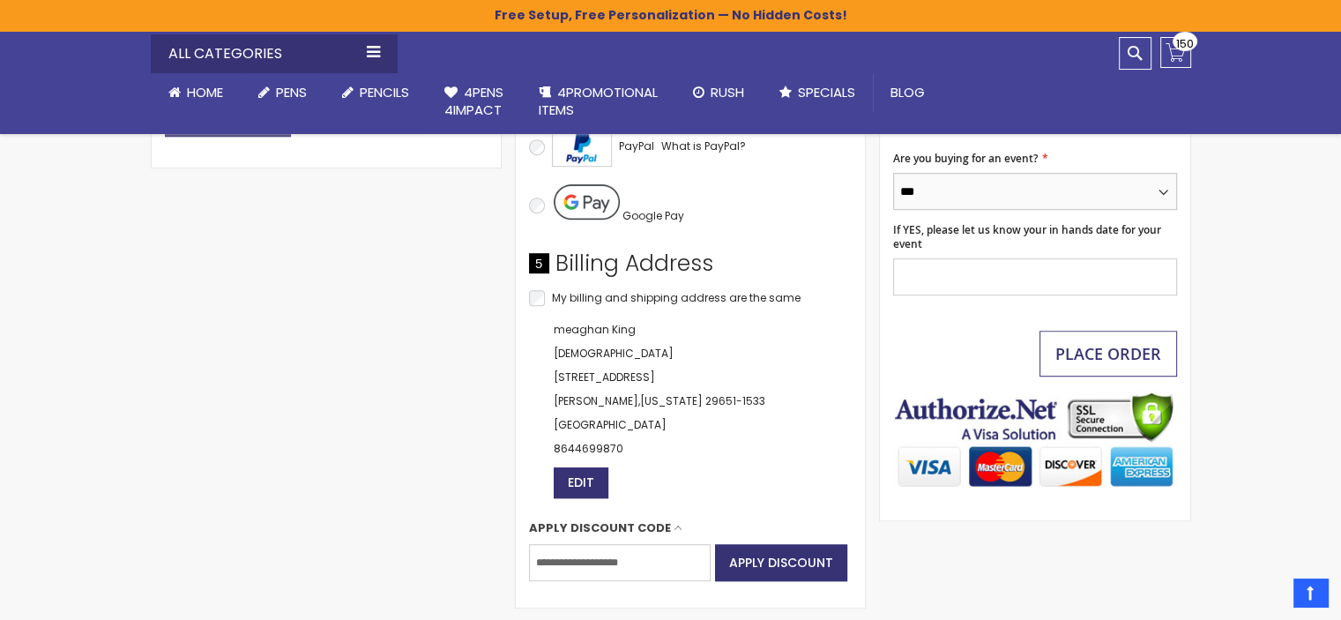 This screenshot has height=620, width=1341. Describe the element at coordinates (704, 146) in the screenshot. I see `span: What is PayPal?` at that location.